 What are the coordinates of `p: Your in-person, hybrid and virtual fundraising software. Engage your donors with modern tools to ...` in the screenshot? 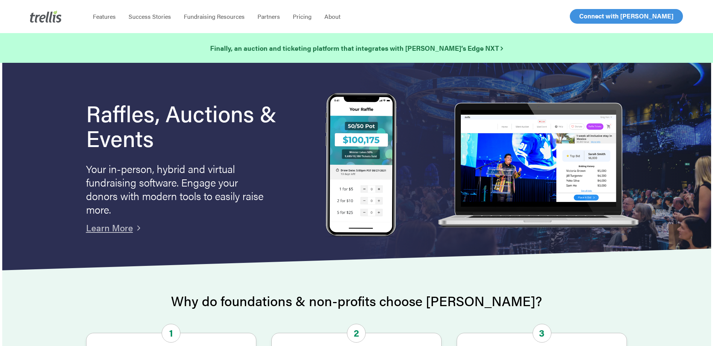 It's located at (176, 189).